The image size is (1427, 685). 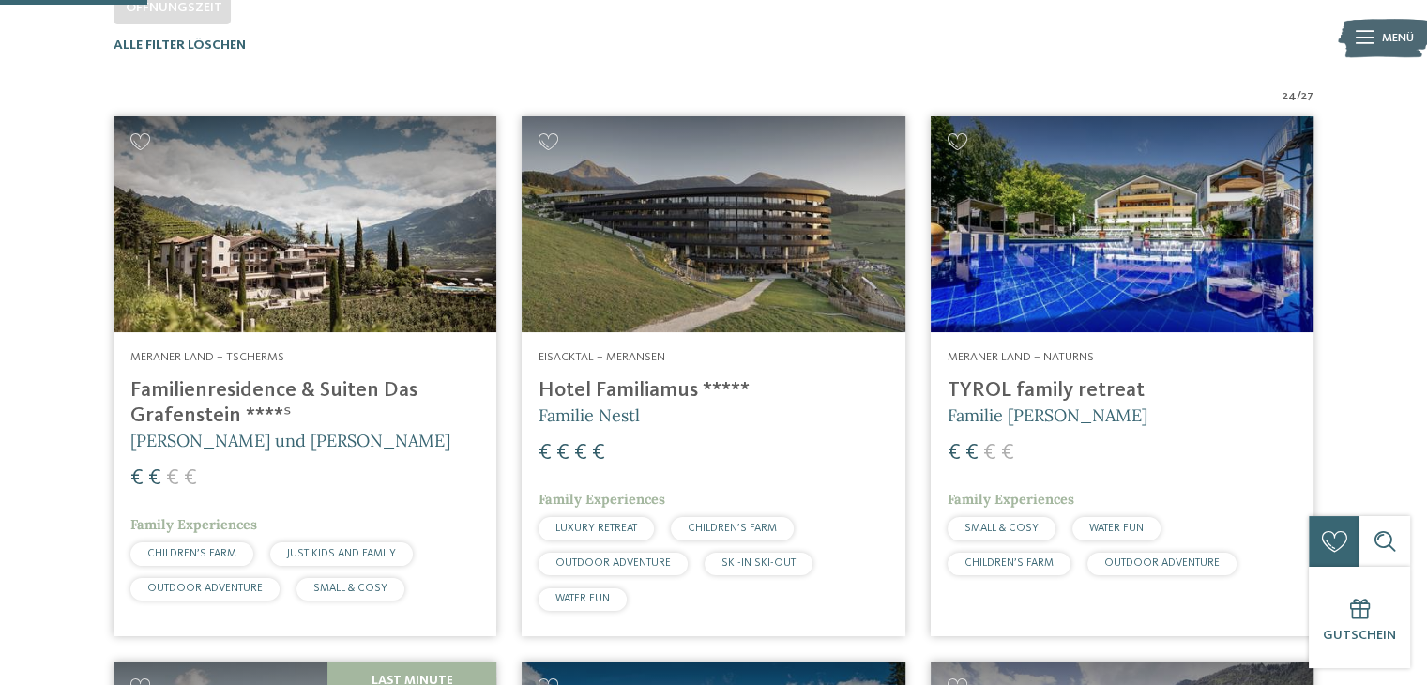 I want to click on a: Gutschein, so click(x=1360, y=617).